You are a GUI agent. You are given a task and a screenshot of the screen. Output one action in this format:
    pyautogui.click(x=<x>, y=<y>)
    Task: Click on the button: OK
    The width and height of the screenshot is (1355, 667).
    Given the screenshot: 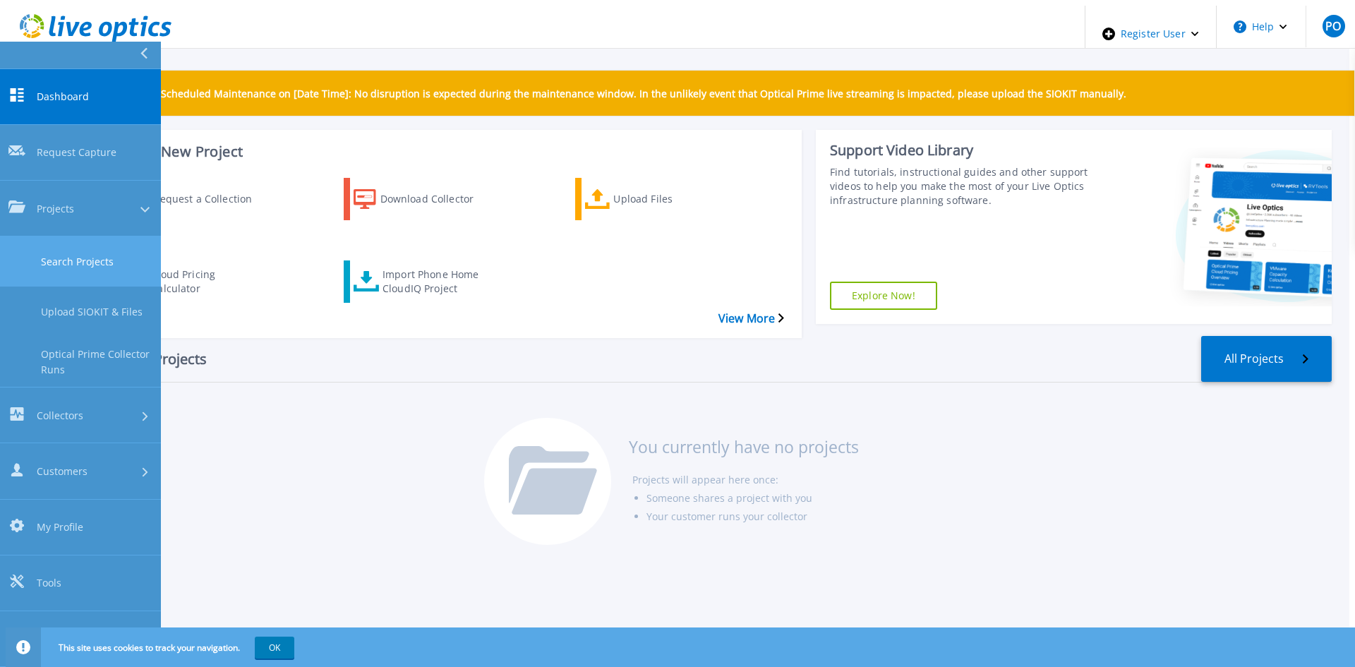 What is the action you would take?
    pyautogui.click(x=275, y=647)
    